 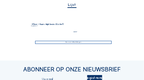 I want to click on span: (Actief), so click(x=60, y=24).